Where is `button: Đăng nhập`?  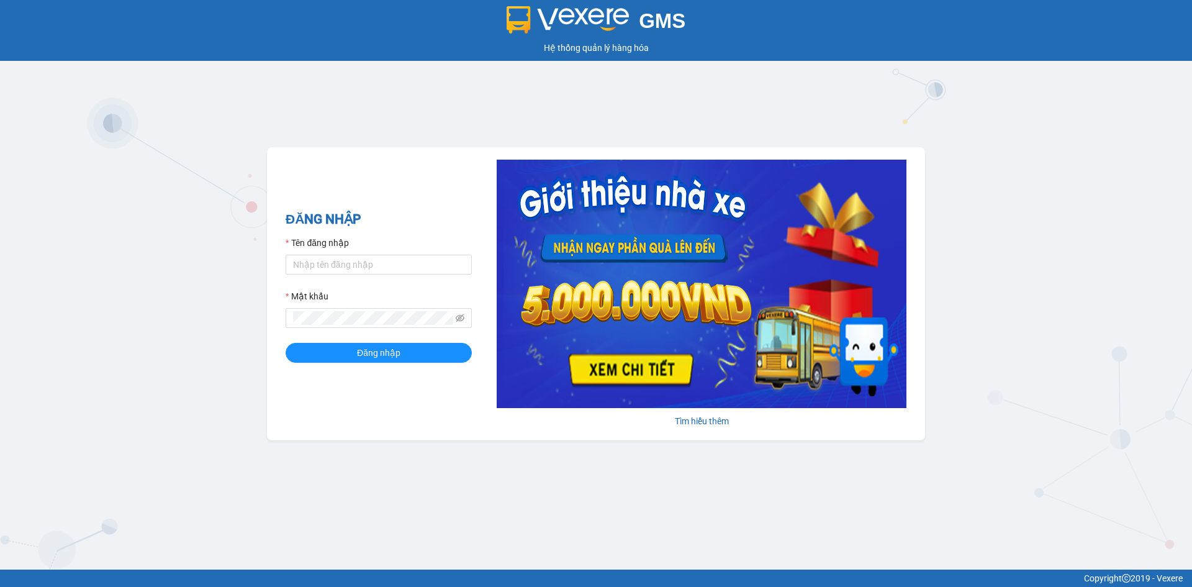
button: Đăng nhập is located at coordinates (379, 353).